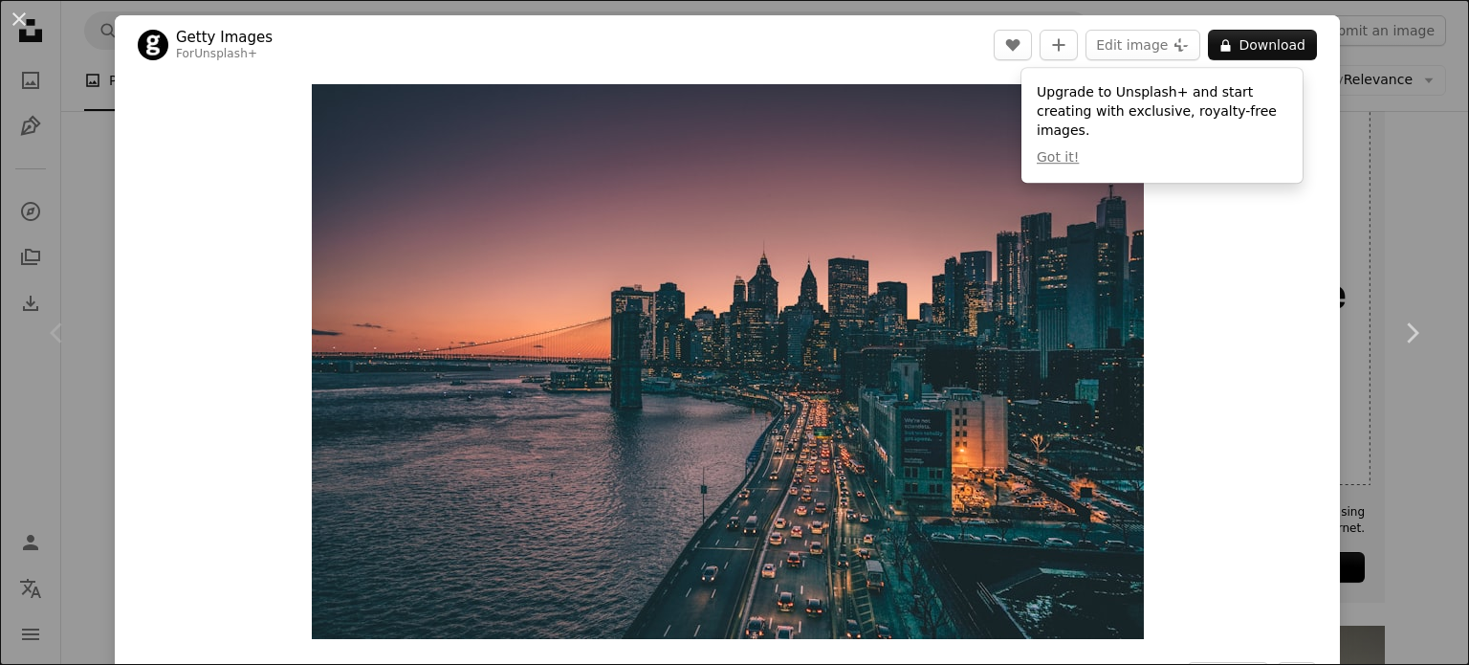  Describe the element at coordinates (1059, 45) in the screenshot. I see `button: Add to Collection` at that location.